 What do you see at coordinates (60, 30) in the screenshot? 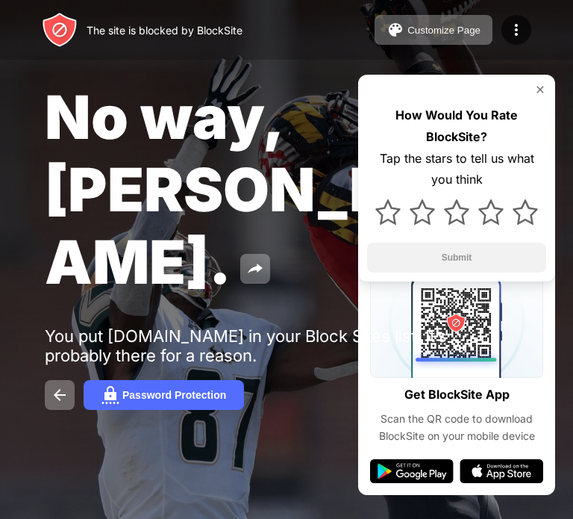
I see `img: header-logo.svg` at bounding box center [60, 30].